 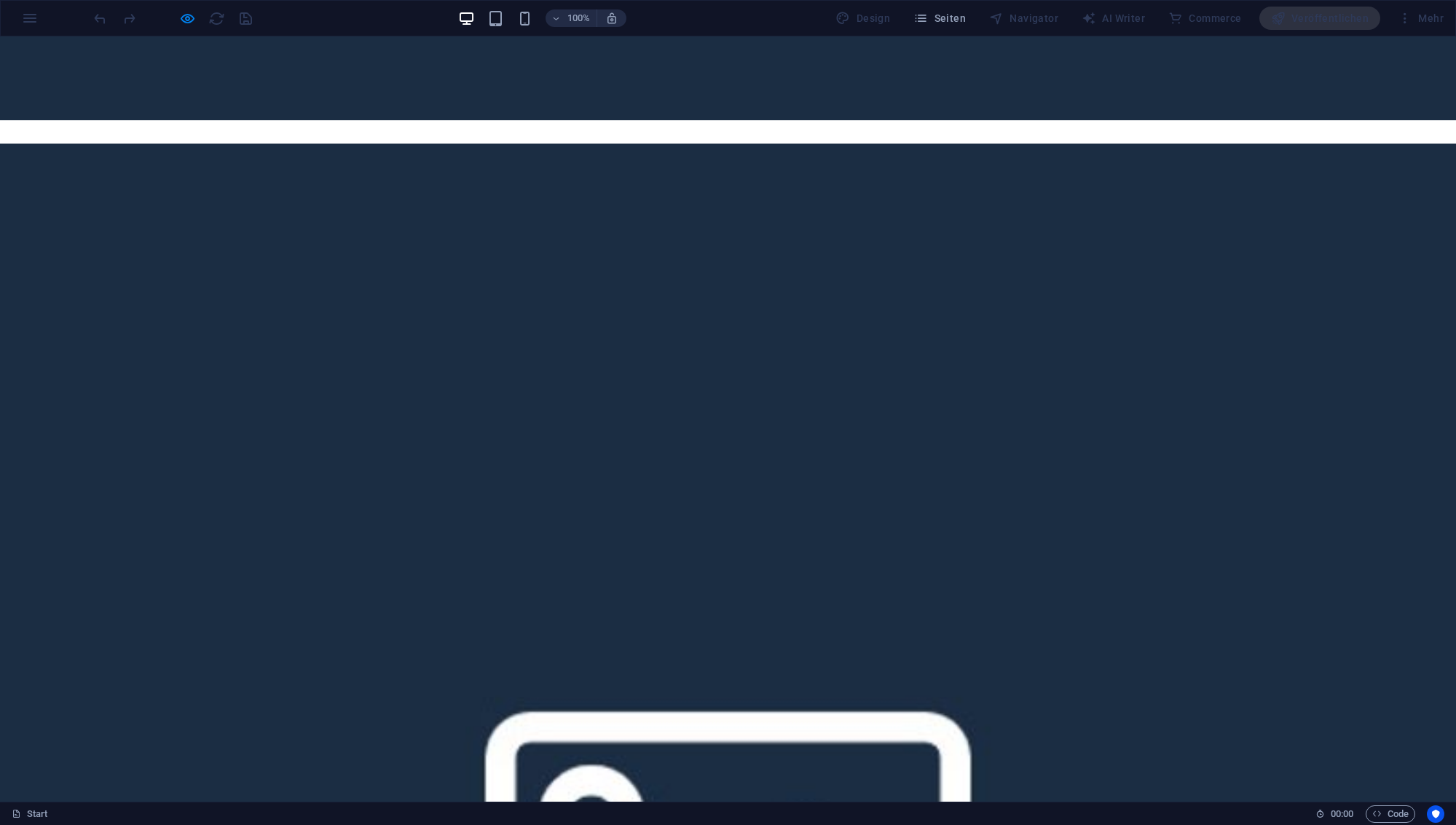 What do you see at coordinates (579, 18) in the screenshot?
I see `h6: 100%` at bounding box center [579, 18].